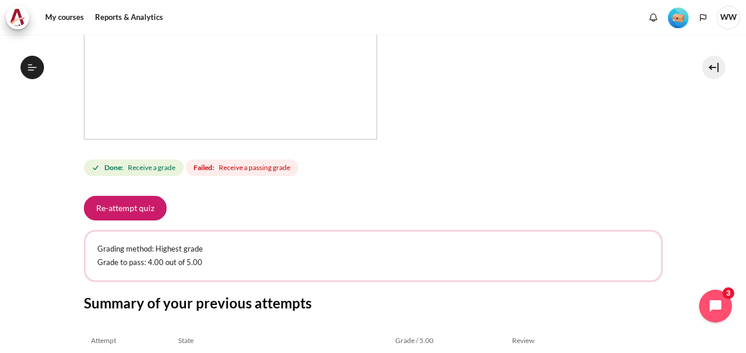 The image size is (746, 353). What do you see at coordinates (654, 18) in the screenshot?
I see `div: Show notification window with no new notifications` at bounding box center [654, 18].